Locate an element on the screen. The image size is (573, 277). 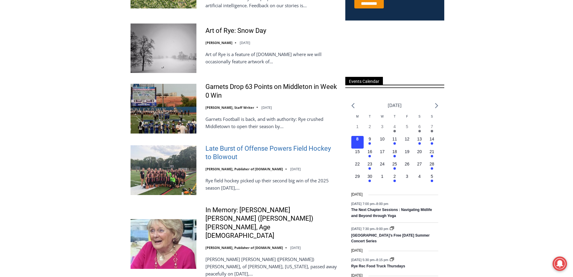
a: Previous month is located at coordinates (353, 105).